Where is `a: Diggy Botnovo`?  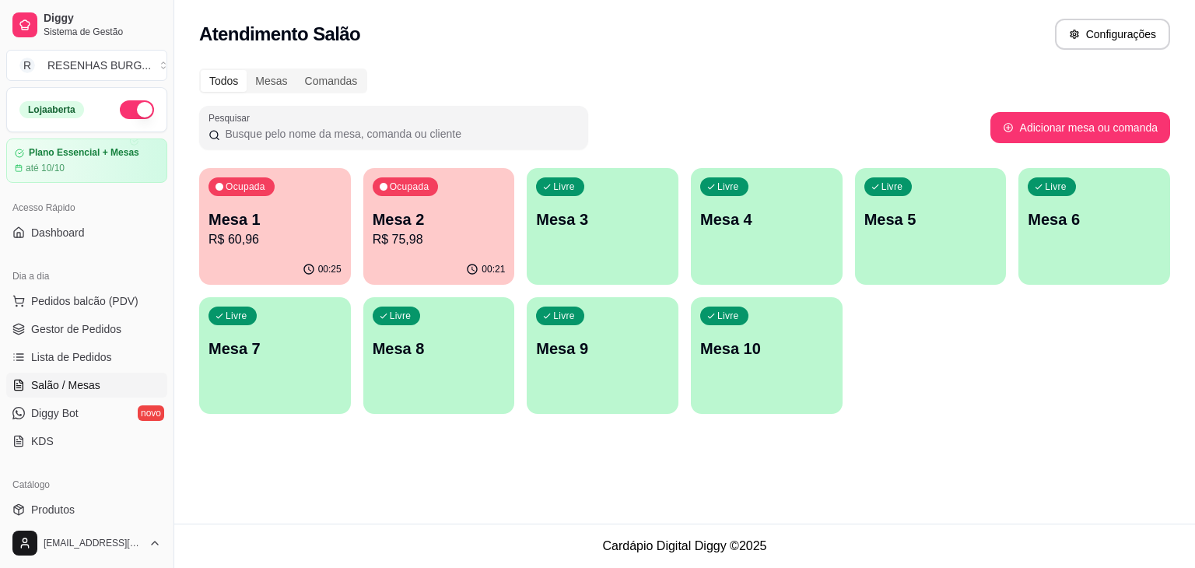
a: Diggy Botnovo is located at coordinates (86, 413).